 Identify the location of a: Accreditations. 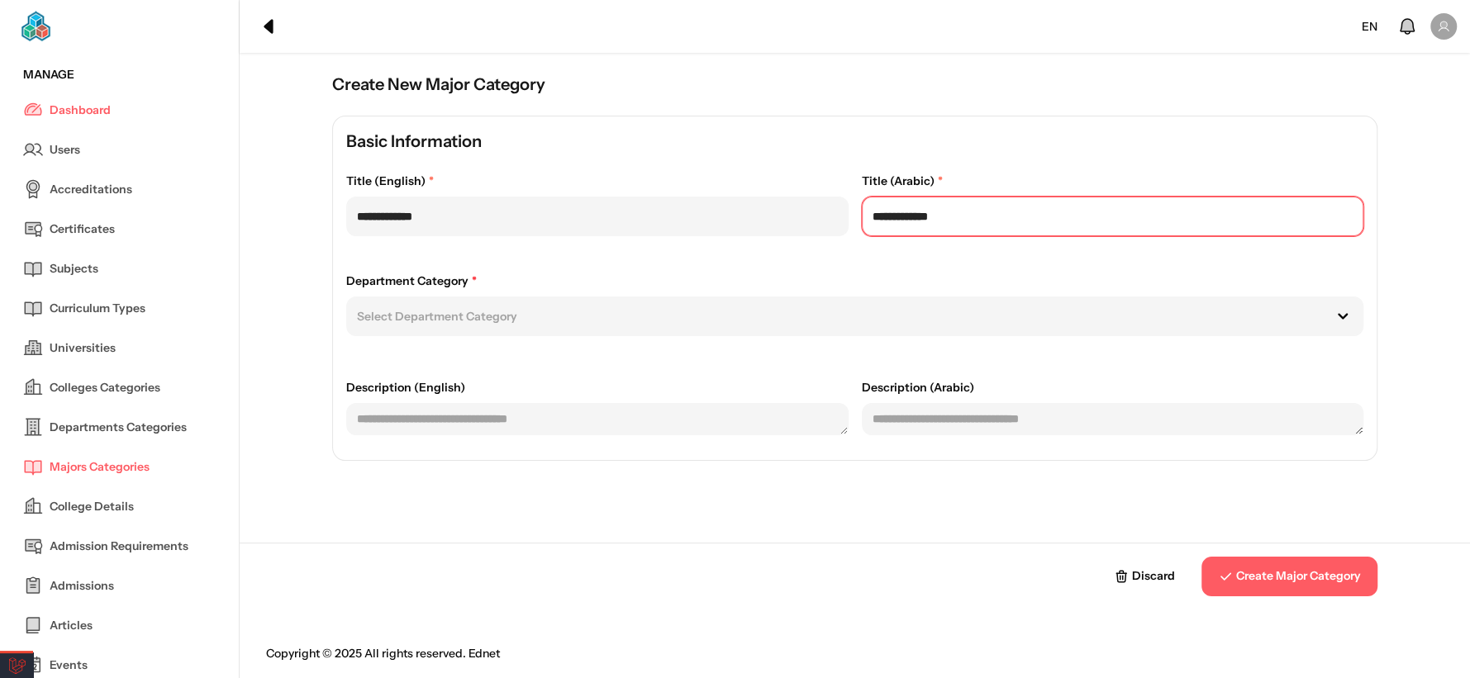
(119, 189).